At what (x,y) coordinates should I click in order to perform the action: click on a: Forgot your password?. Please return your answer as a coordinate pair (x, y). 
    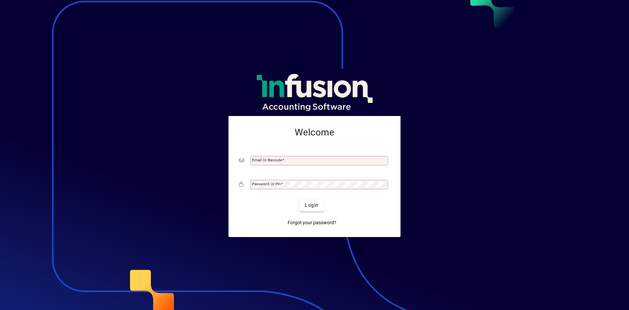
    Looking at the image, I should click on (312, 223).